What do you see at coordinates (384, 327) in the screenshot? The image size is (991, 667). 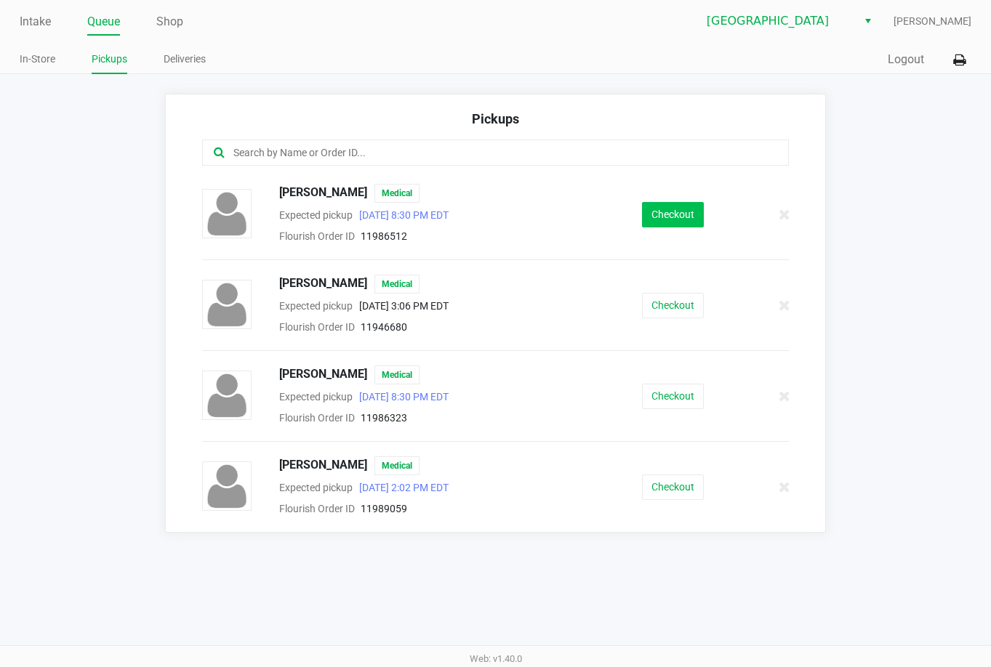 I see `span: 11946680` at bounding box center [384, 327].